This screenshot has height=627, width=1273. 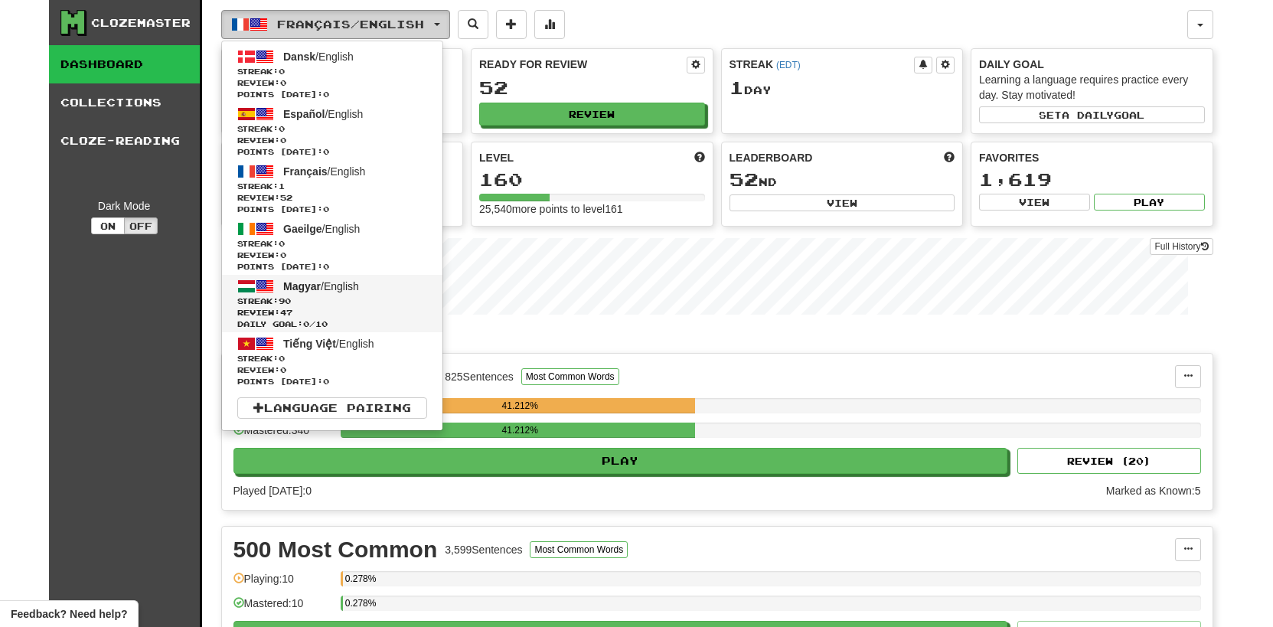 What do you see at coordinates (1092, 87) in the screenshot?
I see `div: Learning a language requires practice every day. Stay motivated!` at bounding box center [1092, 87].